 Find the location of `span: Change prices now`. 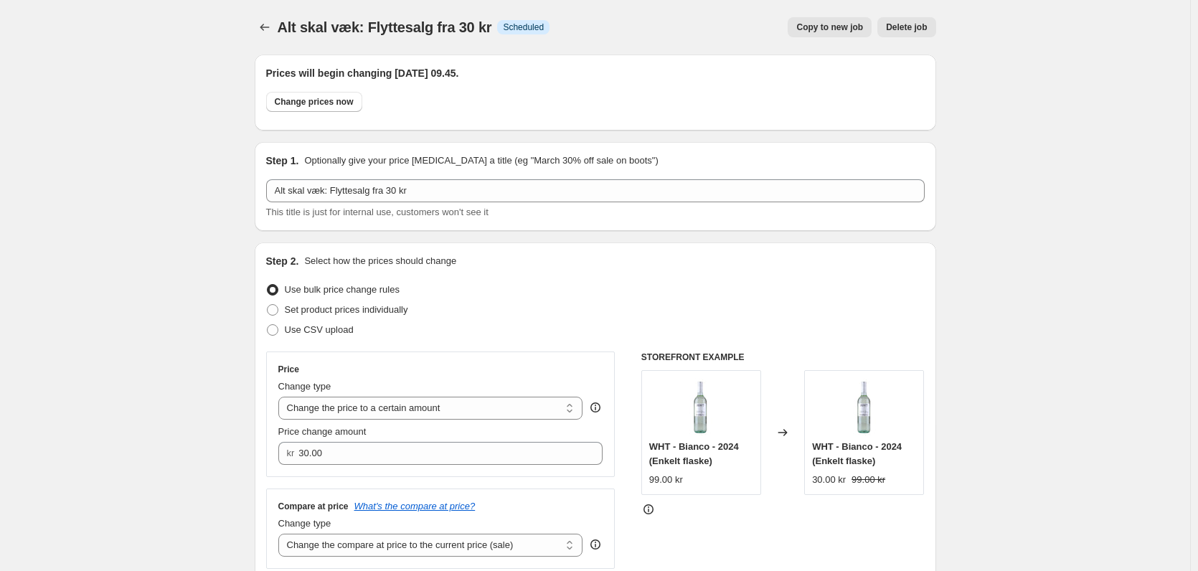

span: Change prices now is located at coordinates (314, 102).